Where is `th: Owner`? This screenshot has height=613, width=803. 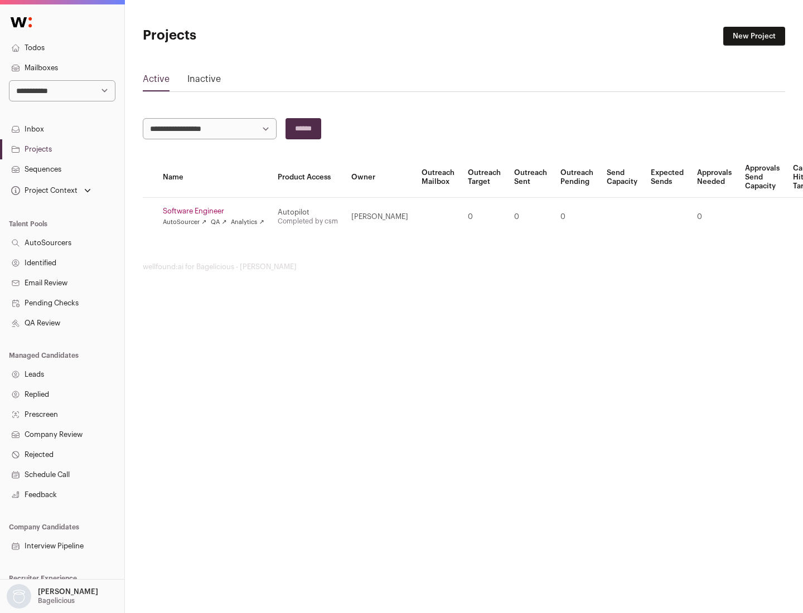 th: Owner is located at coordinates (380, 177).